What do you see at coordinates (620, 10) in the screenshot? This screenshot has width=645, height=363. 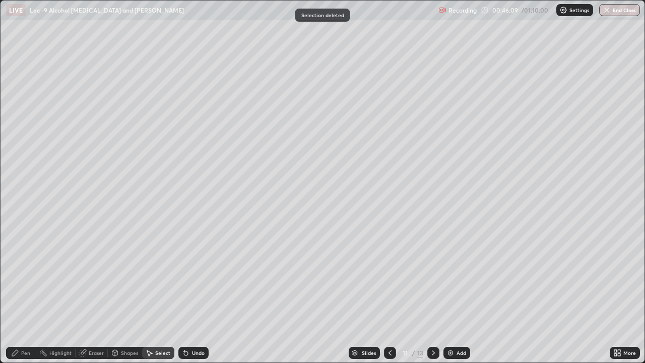 I see `button: End Class` at bounding box center [620, 10].